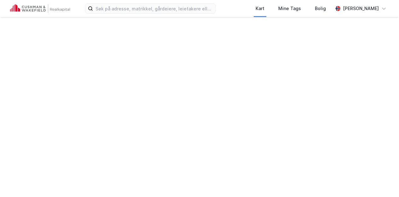 The image size is (399, 197). I want to click on div: Mine Tags, so click(290, 9).